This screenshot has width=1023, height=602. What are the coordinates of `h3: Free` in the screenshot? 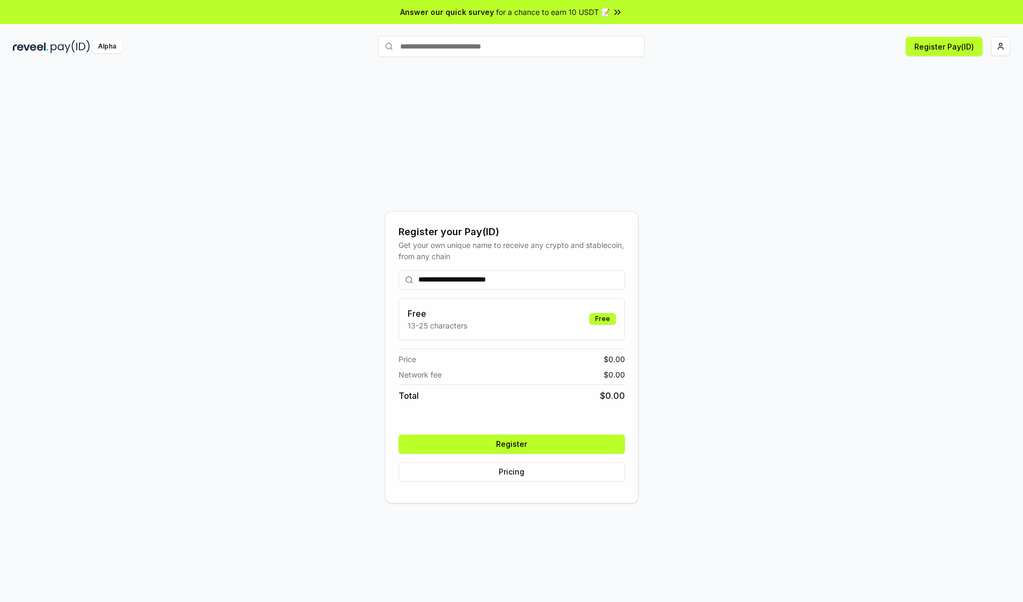 It's located at (438, 313).